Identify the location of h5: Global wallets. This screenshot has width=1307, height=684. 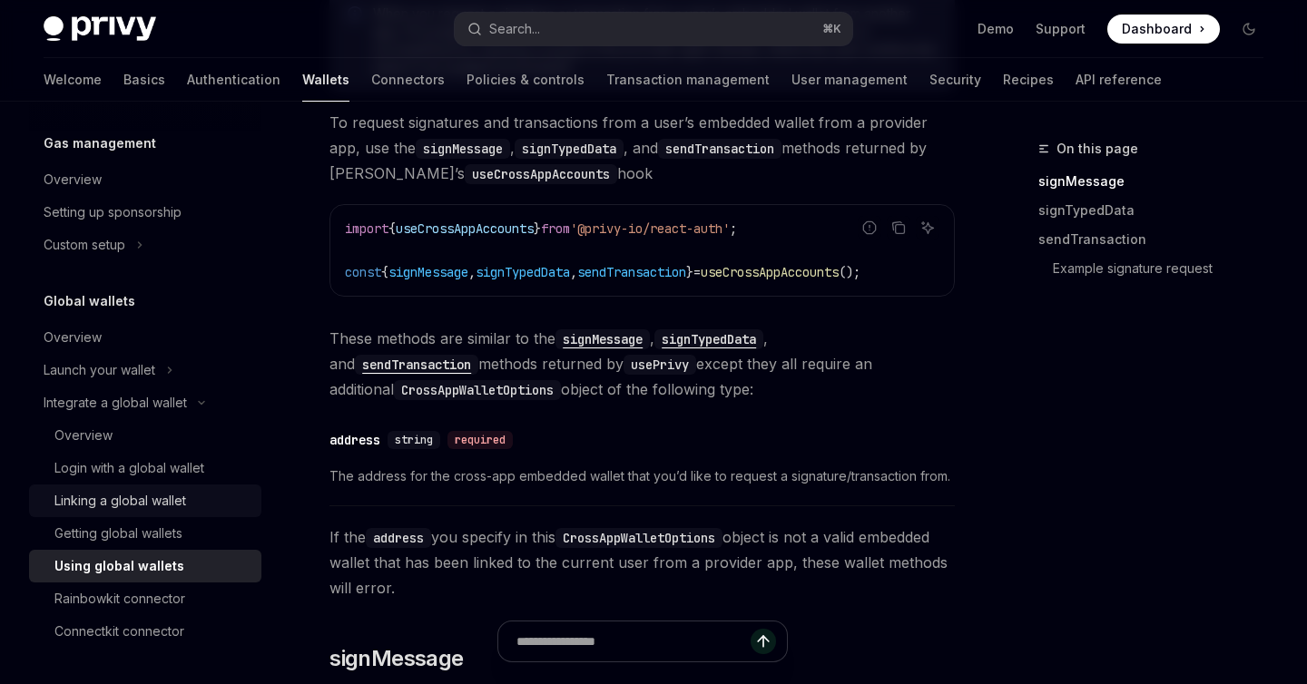
(89, 301).